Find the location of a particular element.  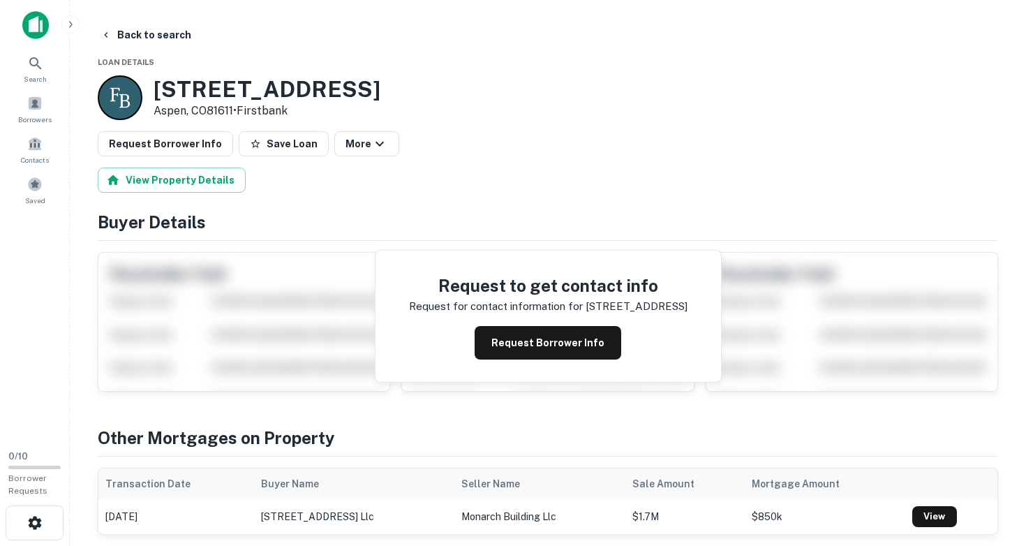

div: Search is located at coordinates (35, 68).